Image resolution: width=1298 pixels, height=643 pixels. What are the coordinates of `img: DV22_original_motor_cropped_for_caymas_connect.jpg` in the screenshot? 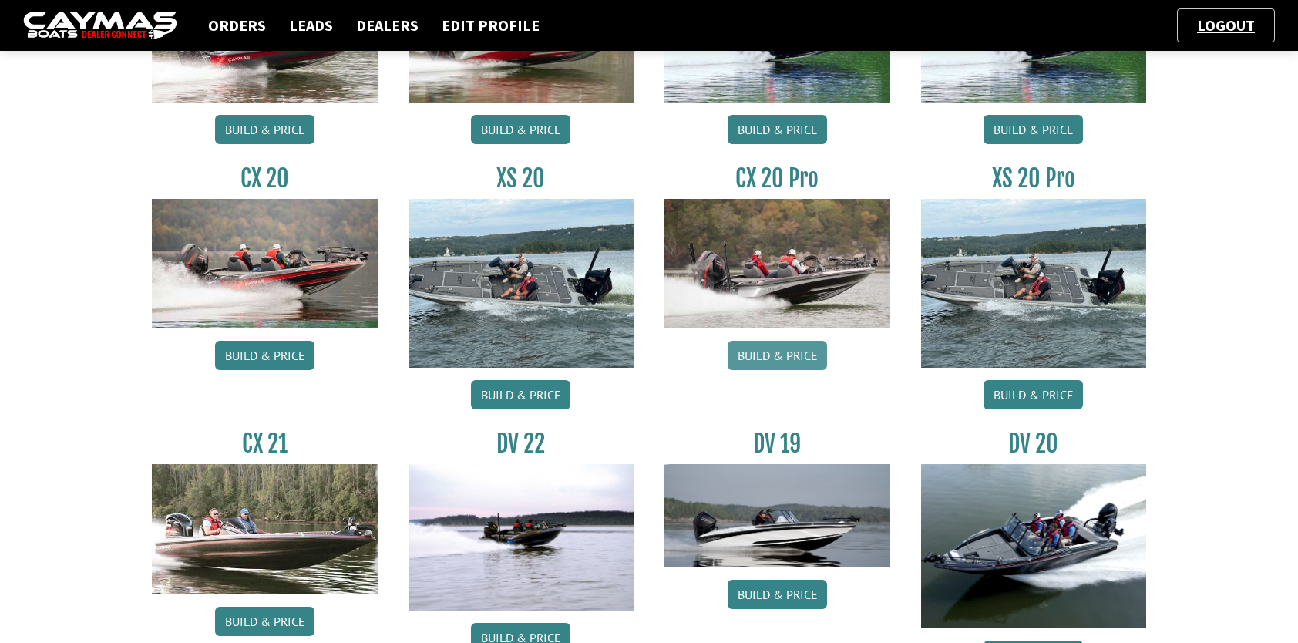 It's located at (521, 537).